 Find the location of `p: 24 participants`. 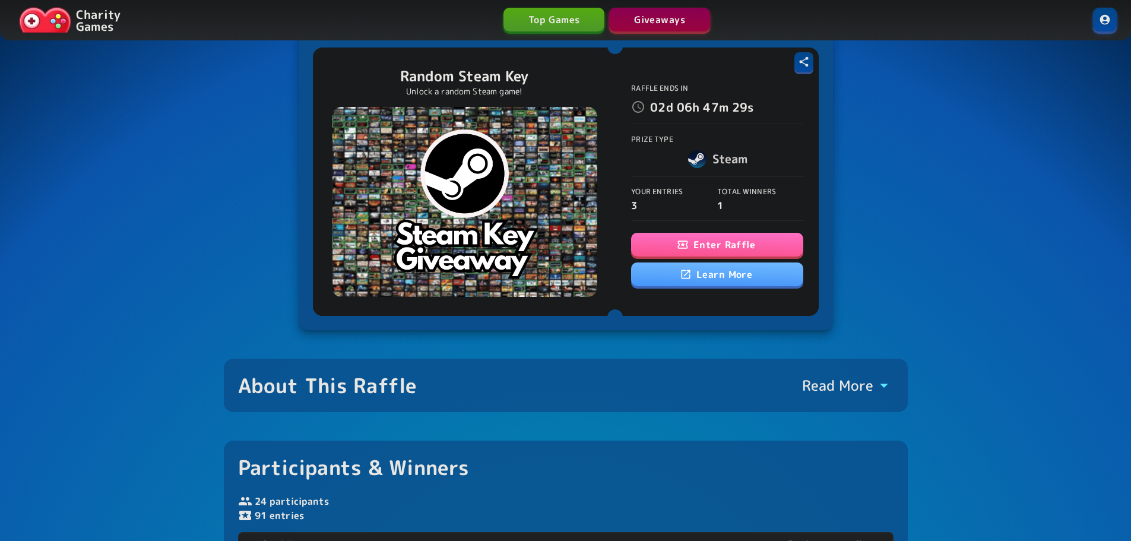

p: 24 participants is located at coordinates (566, 501).